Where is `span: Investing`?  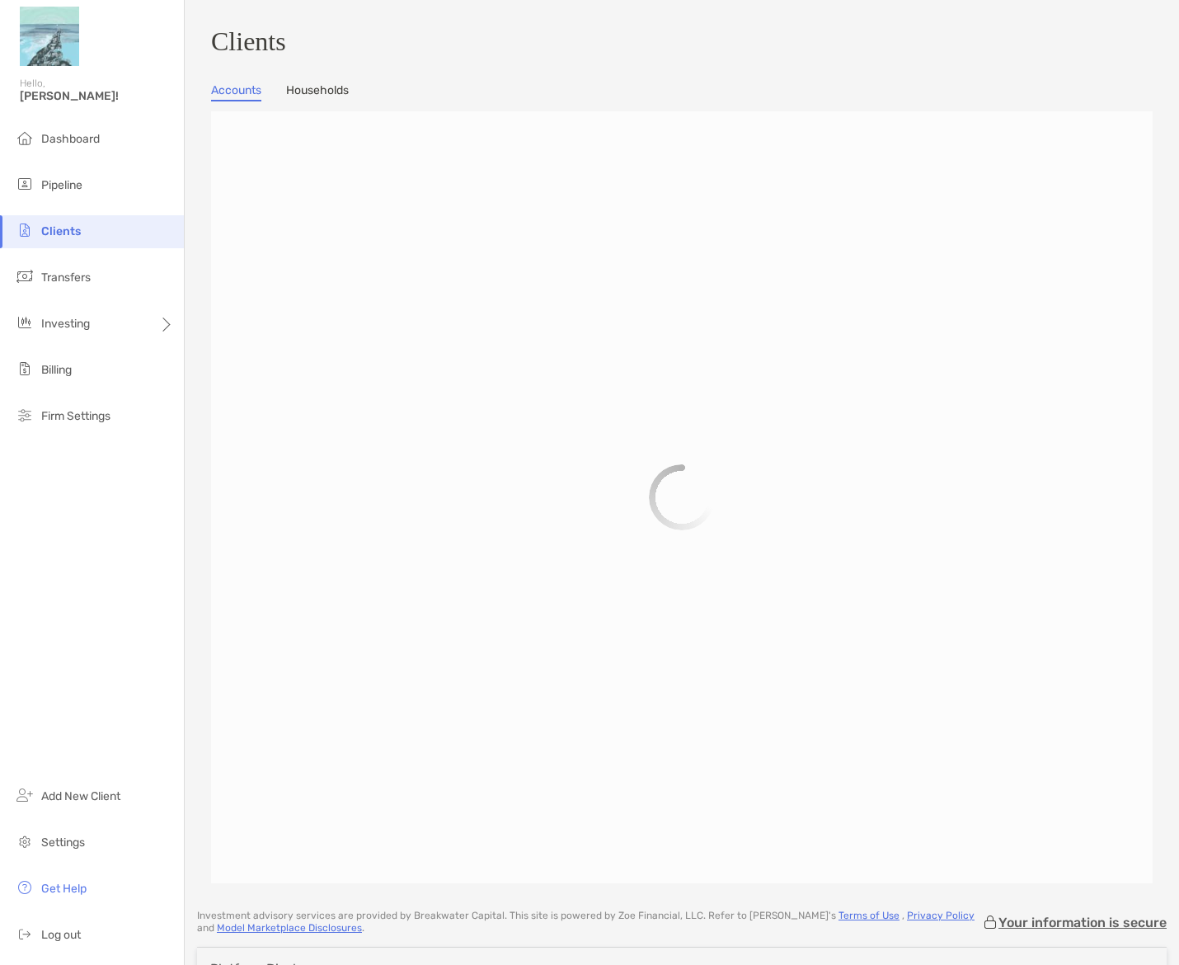
span: Investing is located at coordinates (65, 323).